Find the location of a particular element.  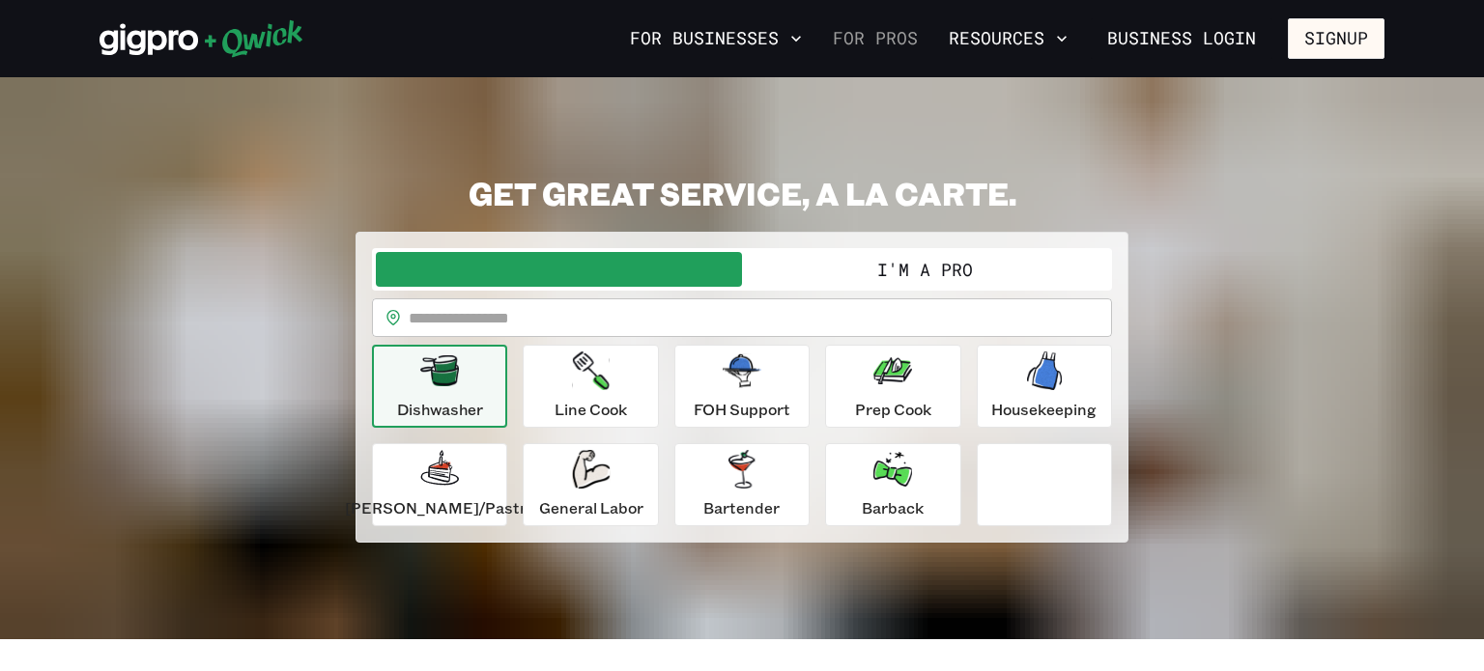

button: Signup is located at coordinates (1336, 39).